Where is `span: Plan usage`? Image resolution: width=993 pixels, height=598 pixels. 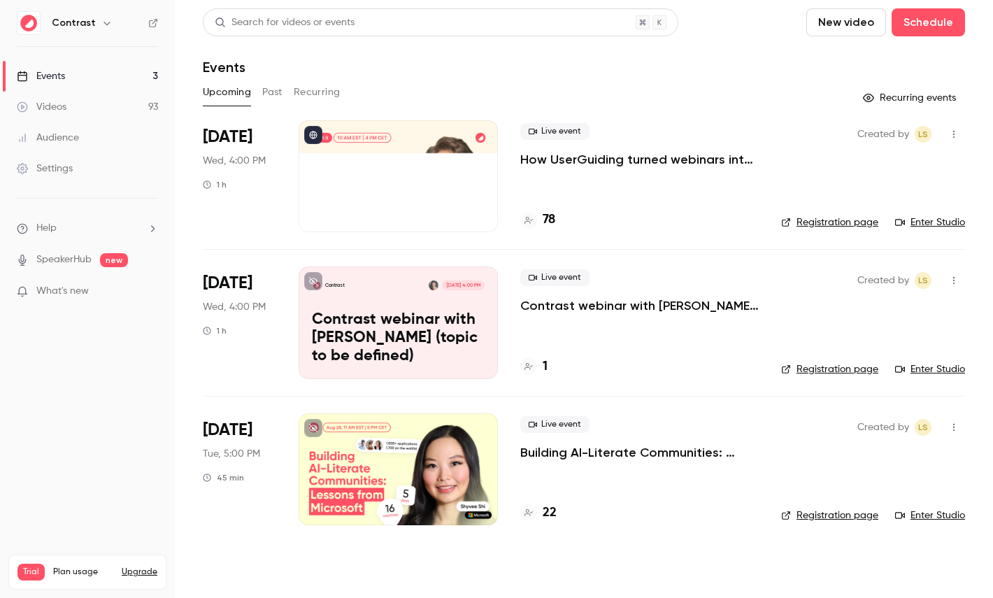 span: Plan usage is located at coordinates (83, 572).